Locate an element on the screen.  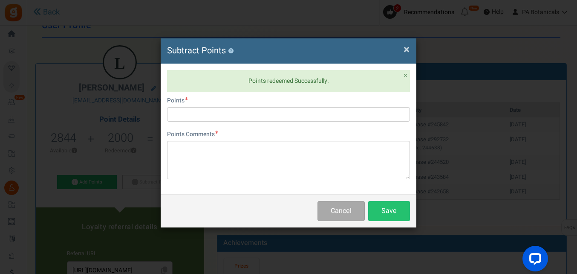
label: Points is located at coordinates (177, 101).